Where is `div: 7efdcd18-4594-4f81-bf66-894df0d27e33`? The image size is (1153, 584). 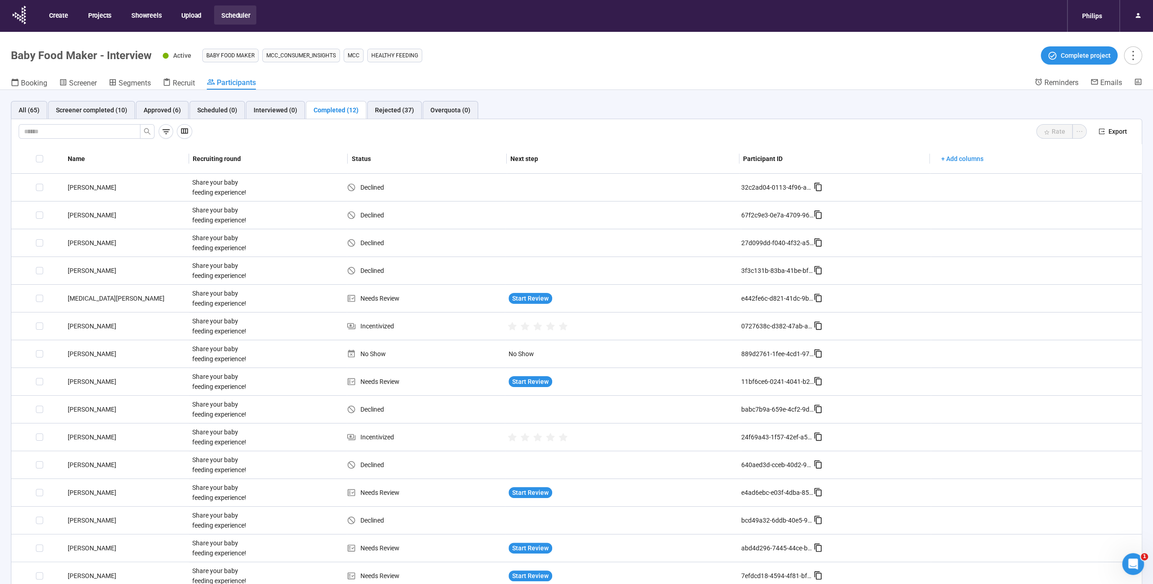 div: 7efdcd18-4594-4f81-bf66-894df0d27e33 is located at coordinates (777, 576).